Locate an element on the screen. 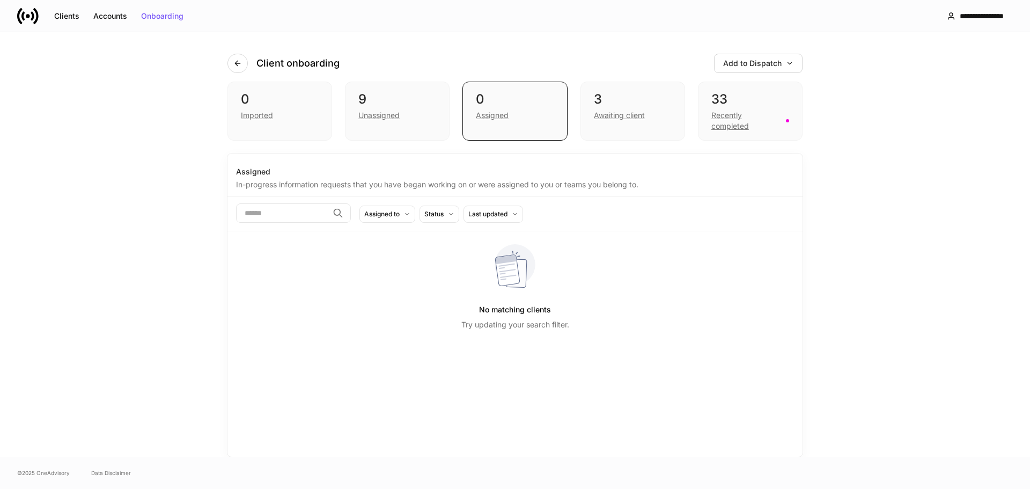 The width and height of the screenshot is (1030, 489). div: In-progress information requests that you have began working on or were assigned to you or teams ... is located at coordinates (515, 183).